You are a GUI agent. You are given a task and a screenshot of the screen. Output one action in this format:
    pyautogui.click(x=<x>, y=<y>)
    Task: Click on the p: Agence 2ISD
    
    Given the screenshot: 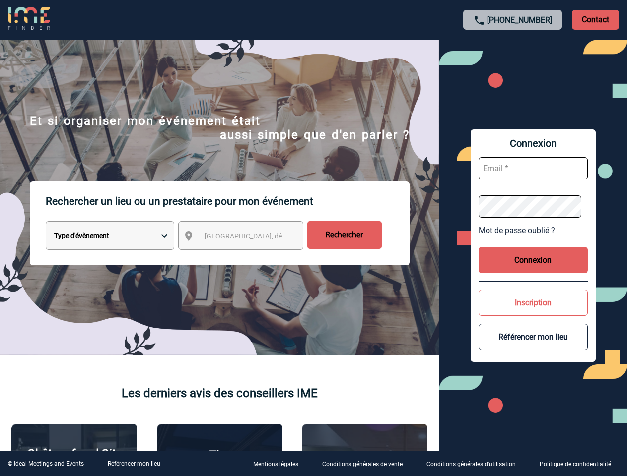 What is the action you would take?
    pyautogui.click(x=364, y=456)
    